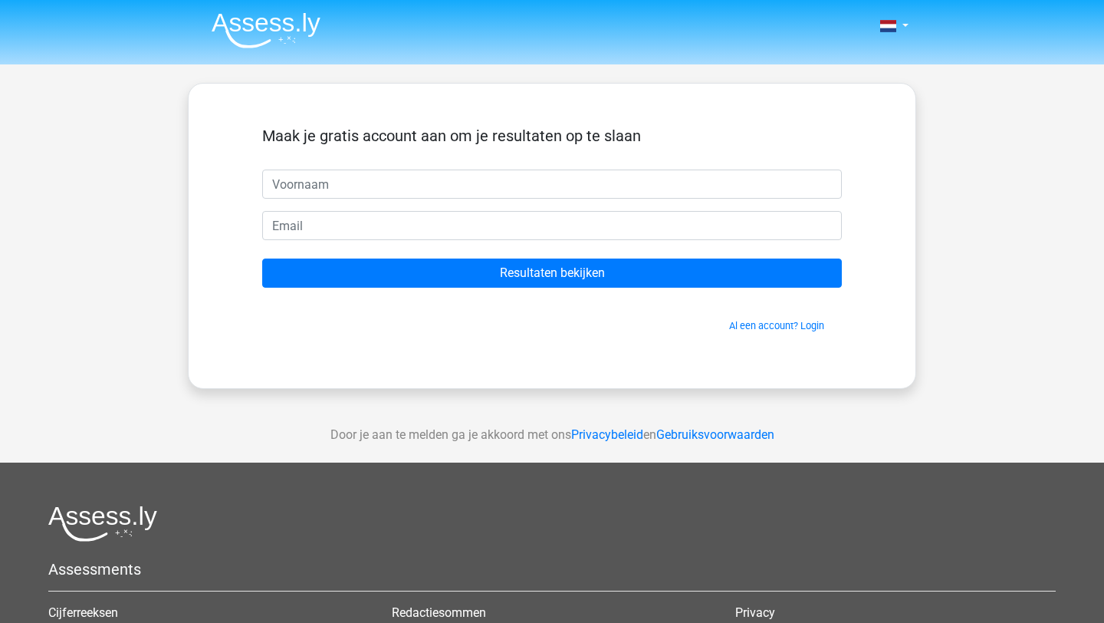 The height and width of the screenshot is (623, 1104). Describe the element at coordinates (607, 434) in the screenshot. I see `a: Privacybeleid` at that location.